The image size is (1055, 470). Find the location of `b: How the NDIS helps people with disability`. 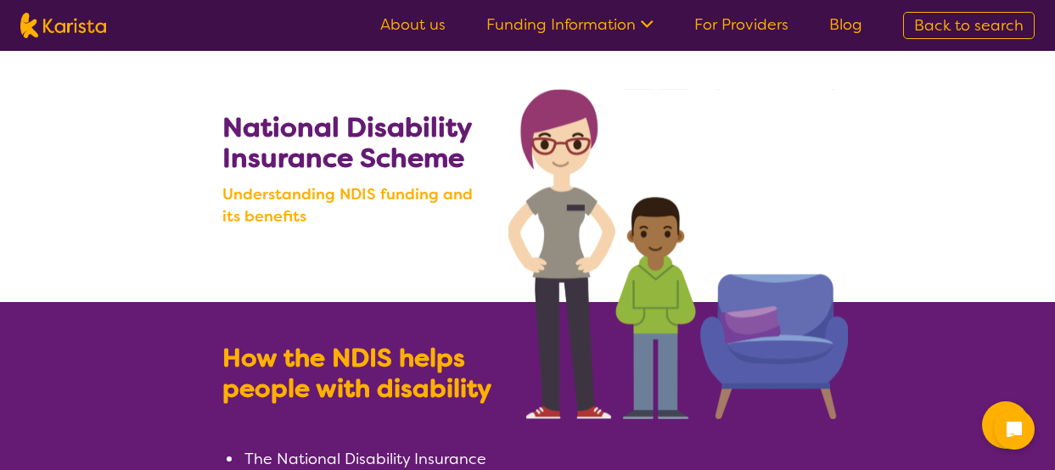

b: How the NDIS helps people with disability is located at coordinates (357, 374).